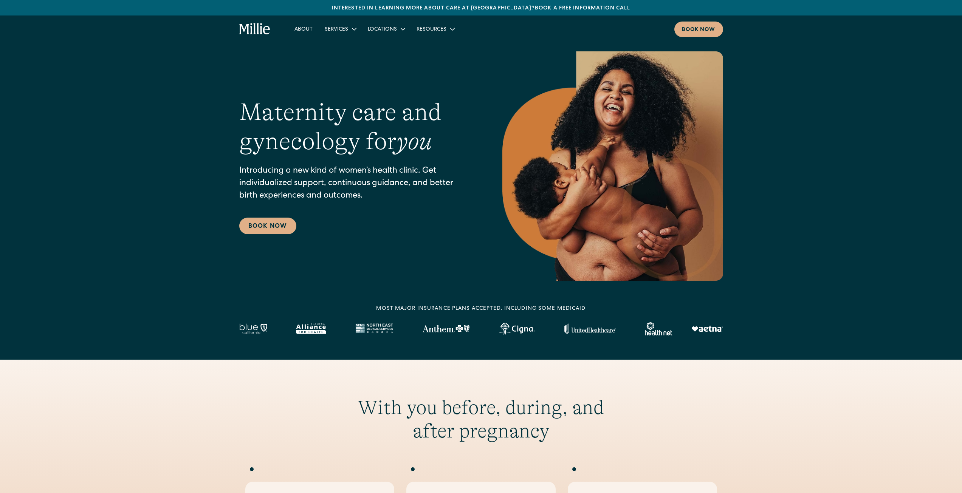  Describe the element at coordinates (707, 329) in the screenshot. I see `img: Aetna logo` at that location.